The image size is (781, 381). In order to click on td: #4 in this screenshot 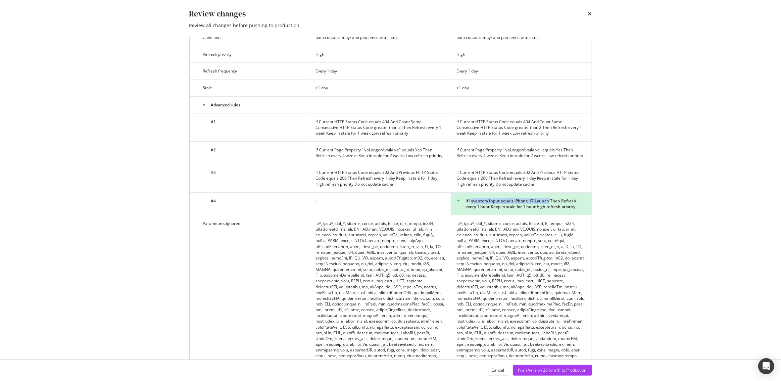, I will do `click(250, 203)`.